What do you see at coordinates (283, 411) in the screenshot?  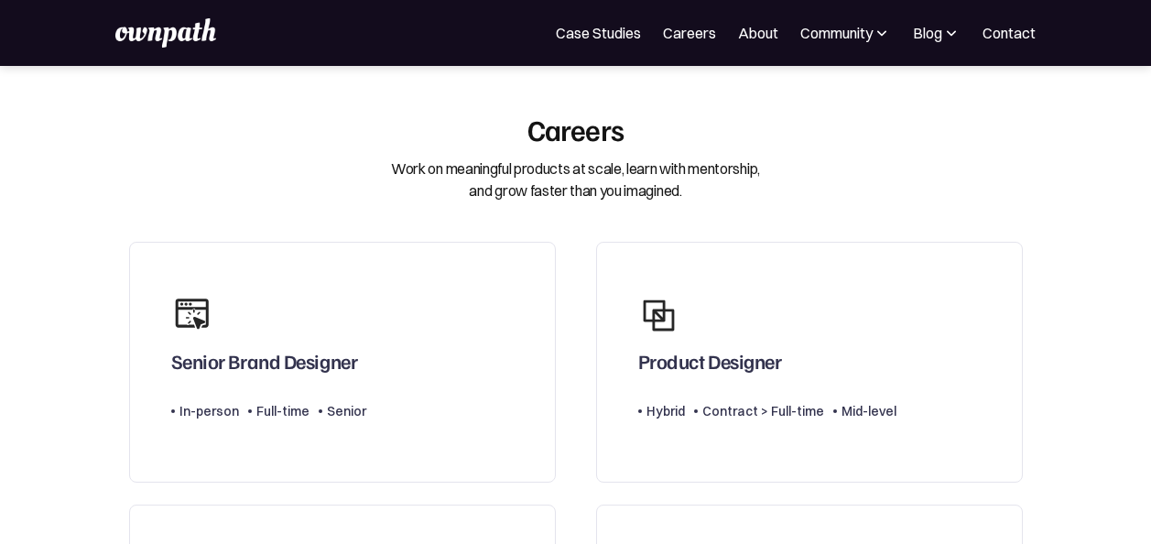 I see `div: Full-time` at bounding box center [283, 411].